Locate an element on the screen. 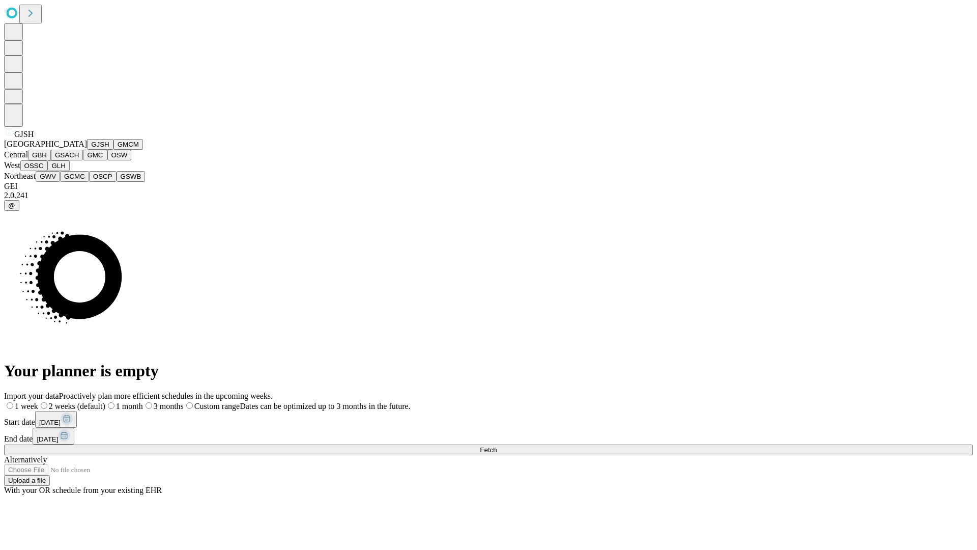  span: 2 weeks (default) is located at coordinates (77, 406).